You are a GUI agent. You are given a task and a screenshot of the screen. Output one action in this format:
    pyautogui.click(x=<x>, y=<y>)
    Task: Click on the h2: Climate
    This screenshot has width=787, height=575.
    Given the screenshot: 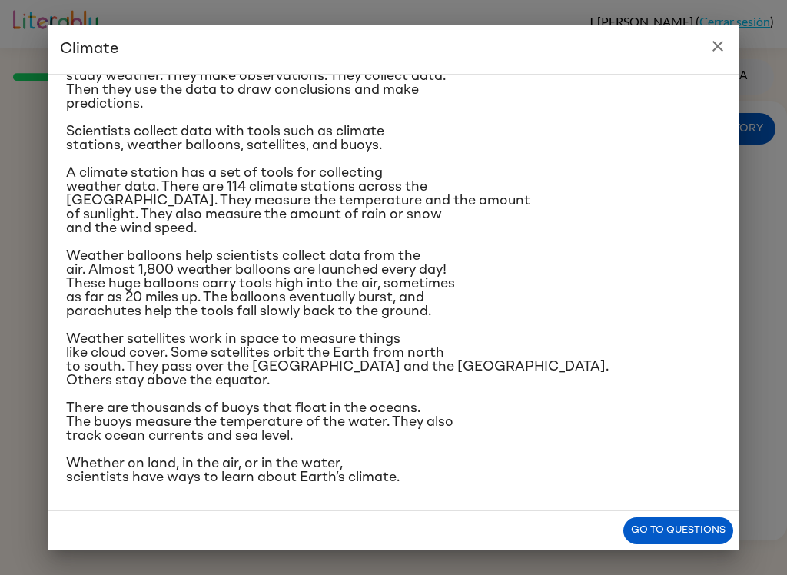 What is the action you would take?
    pyautogui.click(x=393, y=49)
    